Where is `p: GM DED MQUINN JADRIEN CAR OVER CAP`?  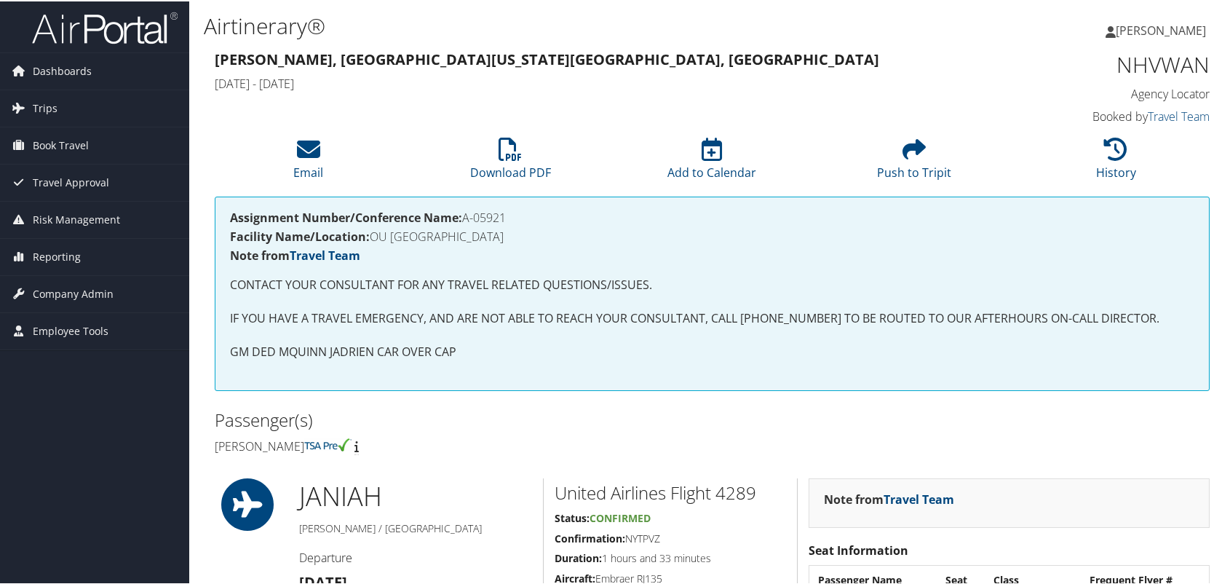
p: GM DED MQUINN JADRIEN CAR OVER CAP is located at coordinates (712, 351).